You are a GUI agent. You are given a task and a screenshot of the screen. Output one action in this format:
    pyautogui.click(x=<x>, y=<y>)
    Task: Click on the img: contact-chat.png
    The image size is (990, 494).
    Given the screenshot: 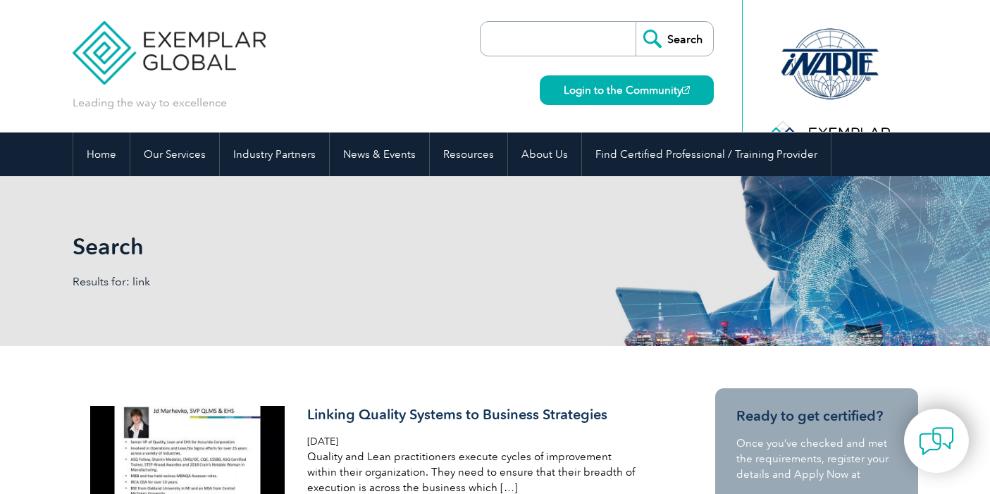 What is the action you would take?
    pyautogui.click(x=936, y=441)
    